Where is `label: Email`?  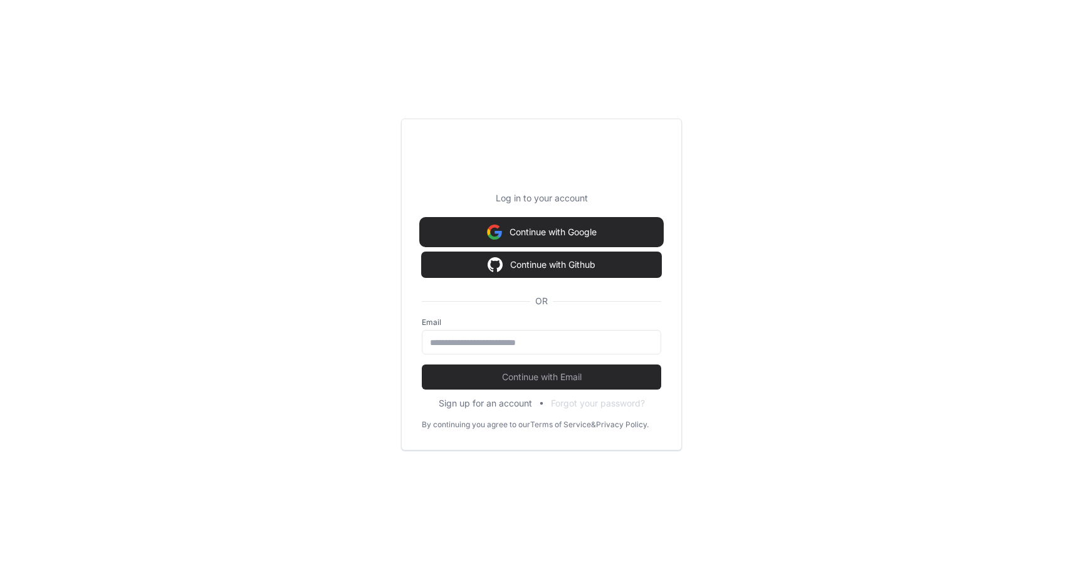
label: Email is located at coordinates (542, 322).